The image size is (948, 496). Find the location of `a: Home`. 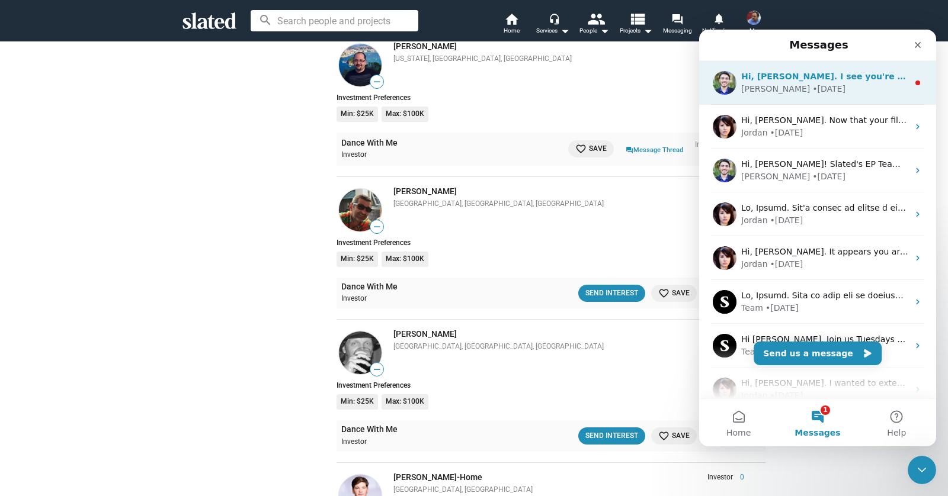

a: Home is located at coordinates (511, 25).